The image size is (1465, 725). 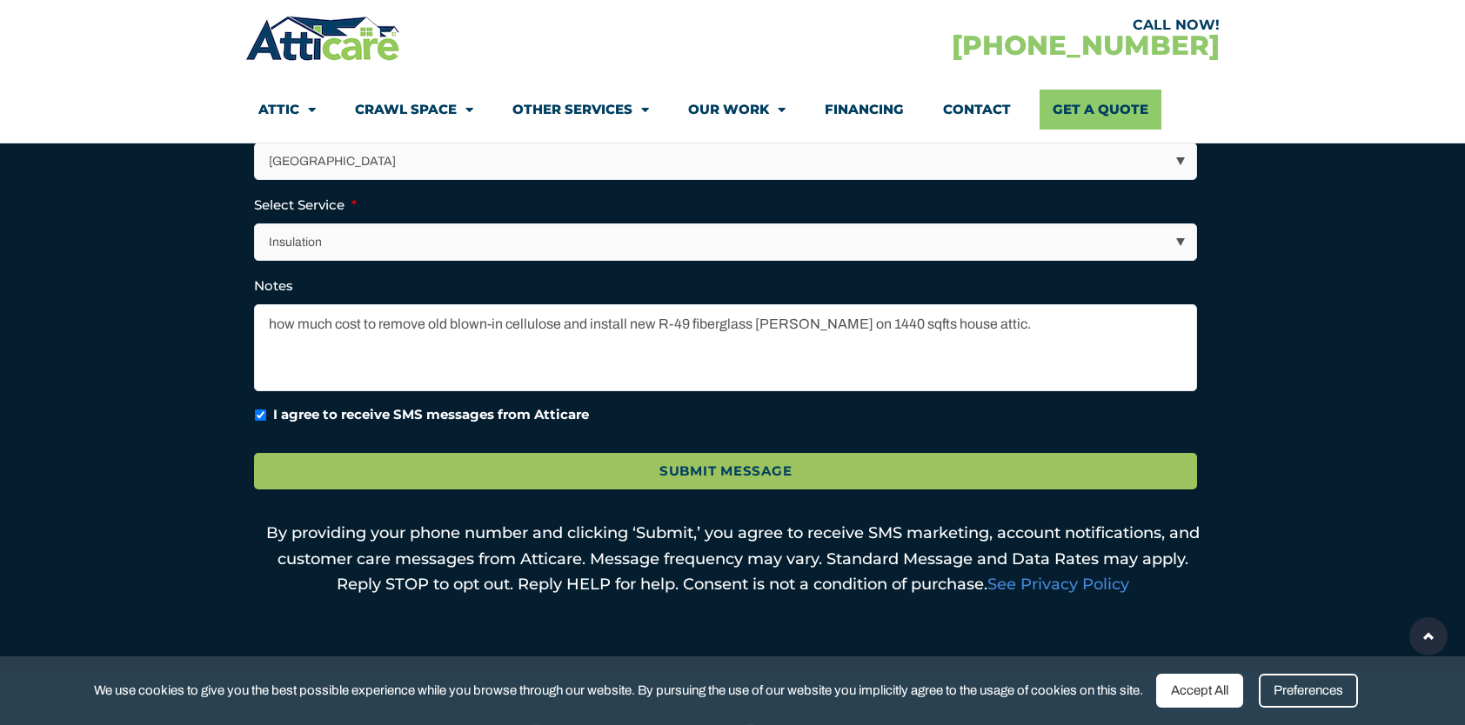 What do you see at coordinates (431, 415) in the screenshot?
I see `label: I agree to receive SMS messages from Atticare` at bounding box center [431, 415].